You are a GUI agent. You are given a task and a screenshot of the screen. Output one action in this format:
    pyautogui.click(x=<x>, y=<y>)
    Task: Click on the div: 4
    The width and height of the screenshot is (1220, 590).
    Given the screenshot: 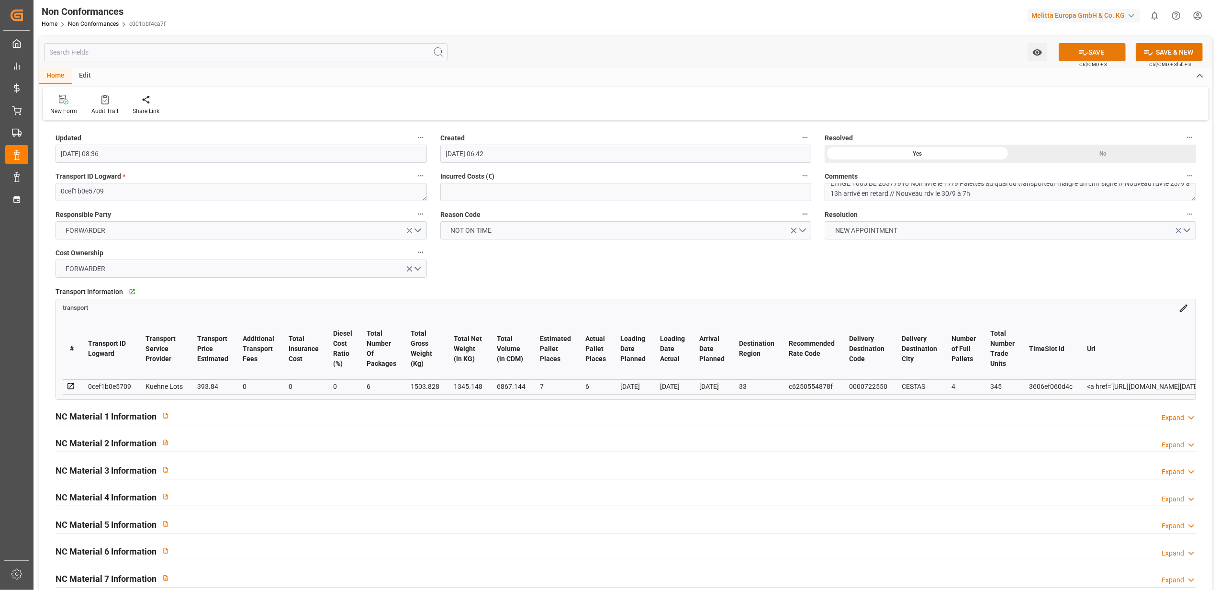 What is the action you would take?
    pyautogui.click(x=963, y=386)
    